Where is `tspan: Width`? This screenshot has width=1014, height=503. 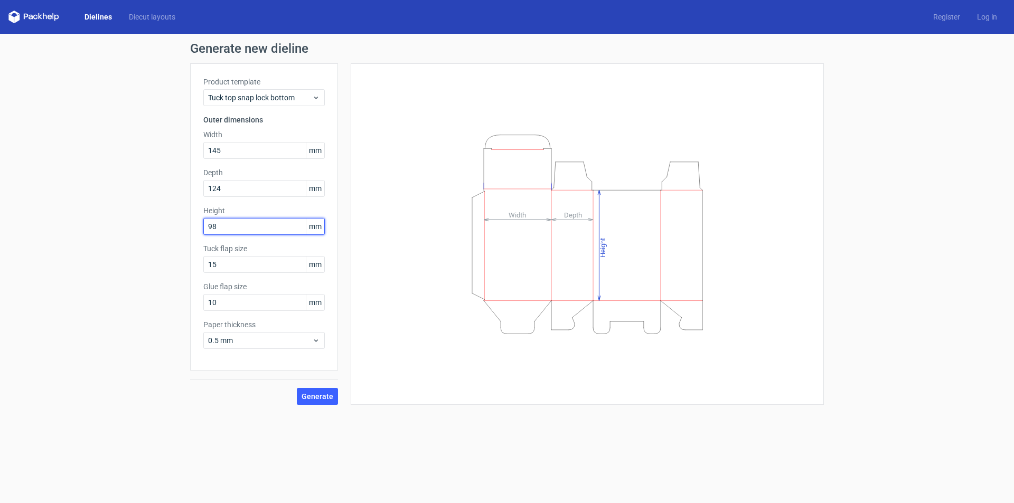 tspan: Width is located at coordinates (517, 214).